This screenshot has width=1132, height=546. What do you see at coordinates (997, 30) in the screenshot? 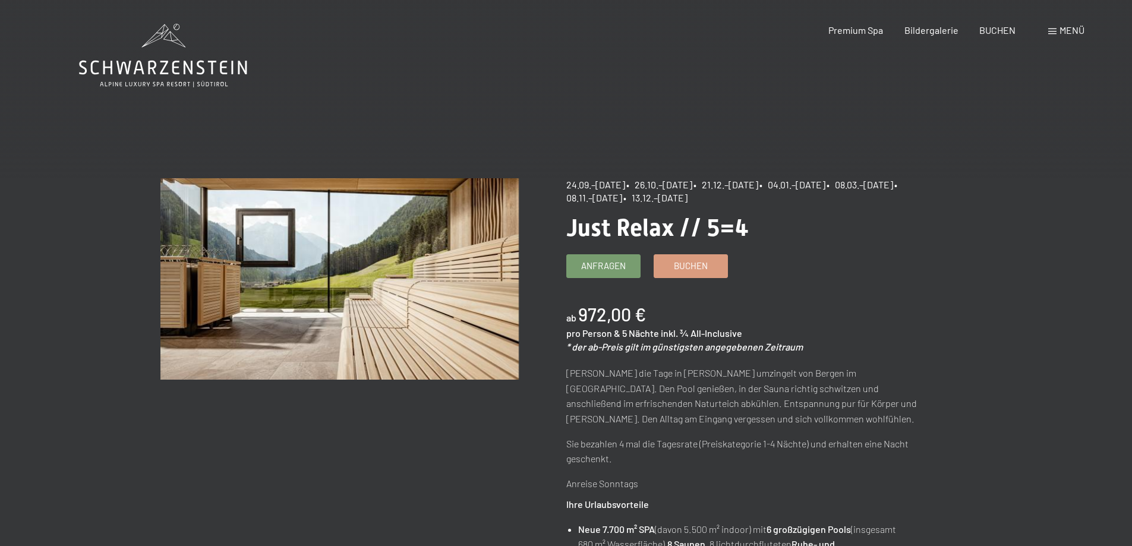
I see `a: BUCHEN` at bounding box center [997, 30].